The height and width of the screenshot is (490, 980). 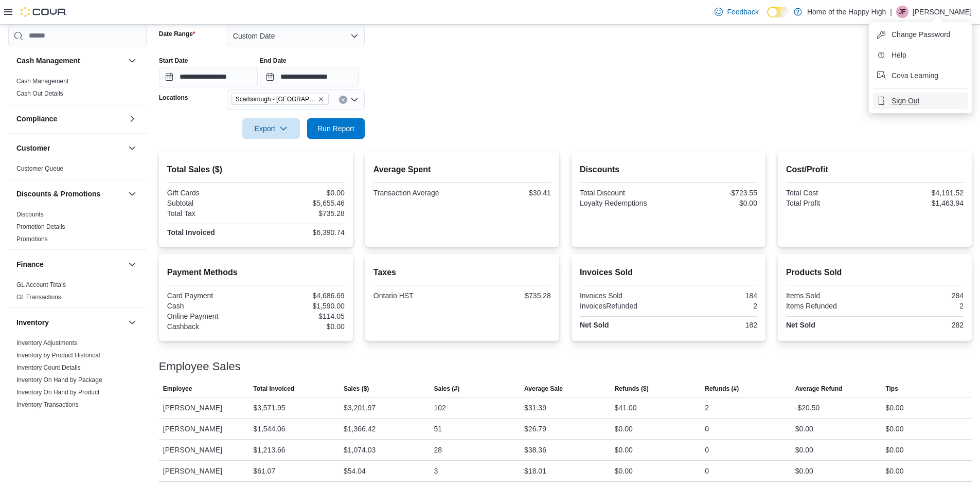 I want to click on div: $5,655.46, so click(x=301, y=203).